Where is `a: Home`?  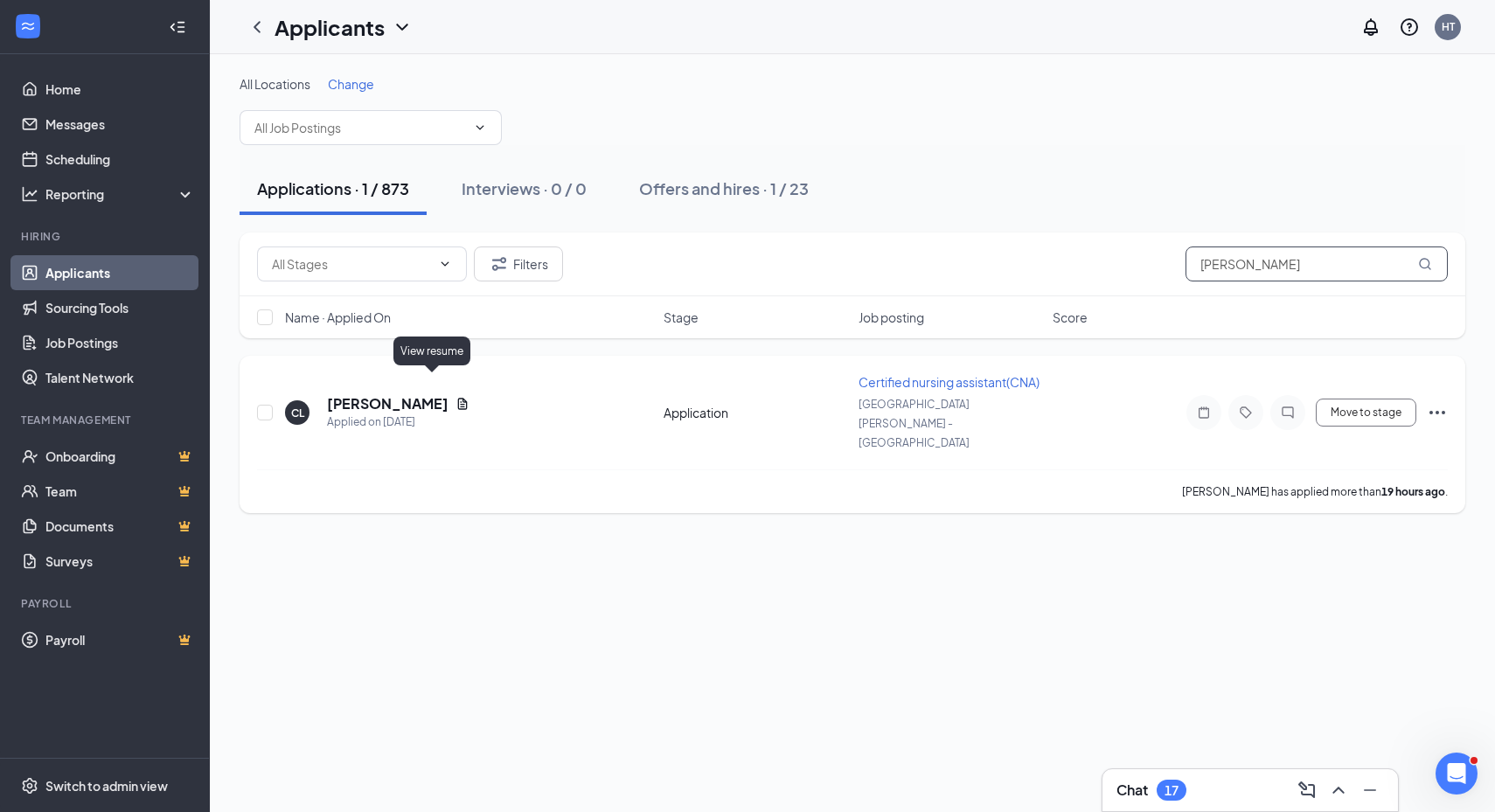
a: Home is located at coordinates (120, 90).